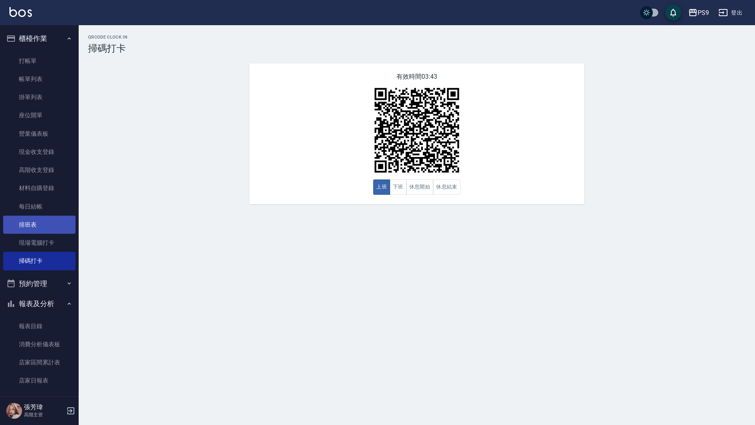 Image resolution: width=755 pixels, height=425 pixels. What do you see at coordinates (39, 283) in the screenshot?
I see `button: 預約管理` at bounding box center [39, 283].